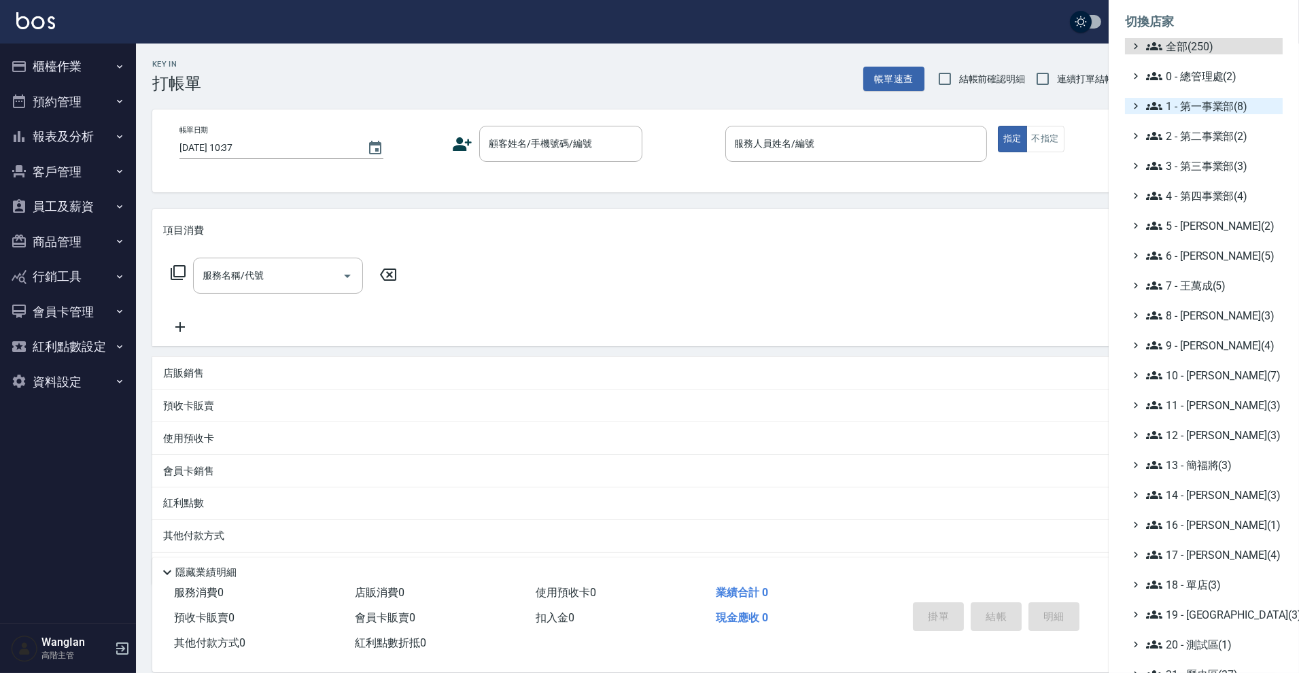  Describe the element at coordinates (1211, 76) in the screenshot. I see `span: 0 - 總管理處(2)` at that location.